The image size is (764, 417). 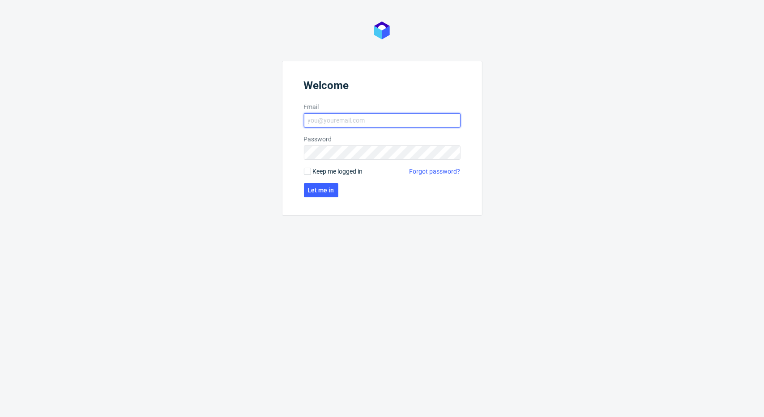 I want to click on button: Let me in, so click(x=321, y=190).